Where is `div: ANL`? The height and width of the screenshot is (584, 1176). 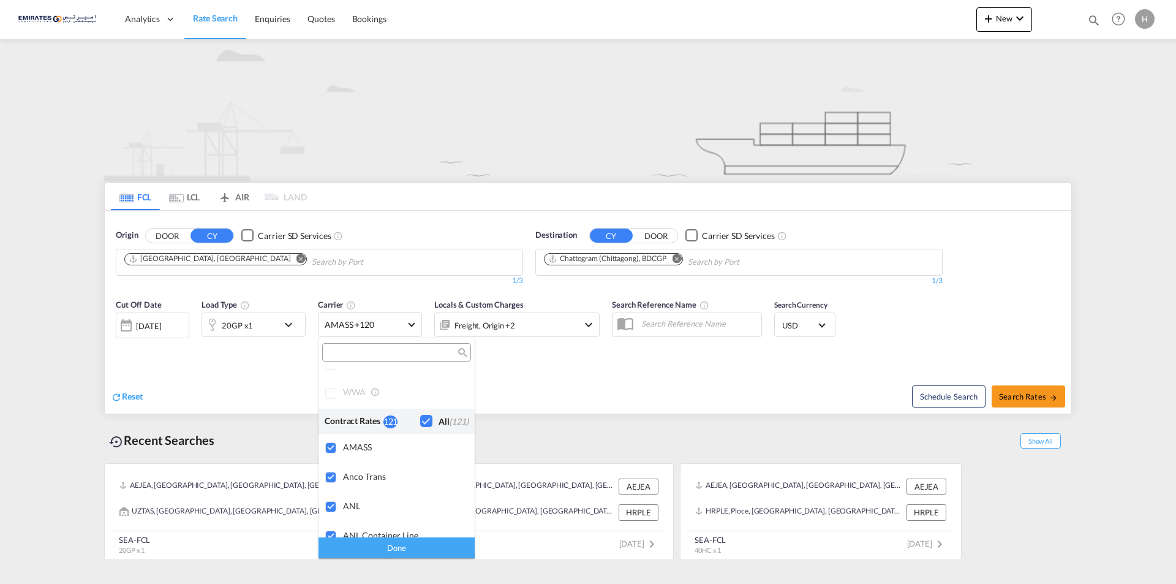
div: ANL is located at coordinates (403, 505).